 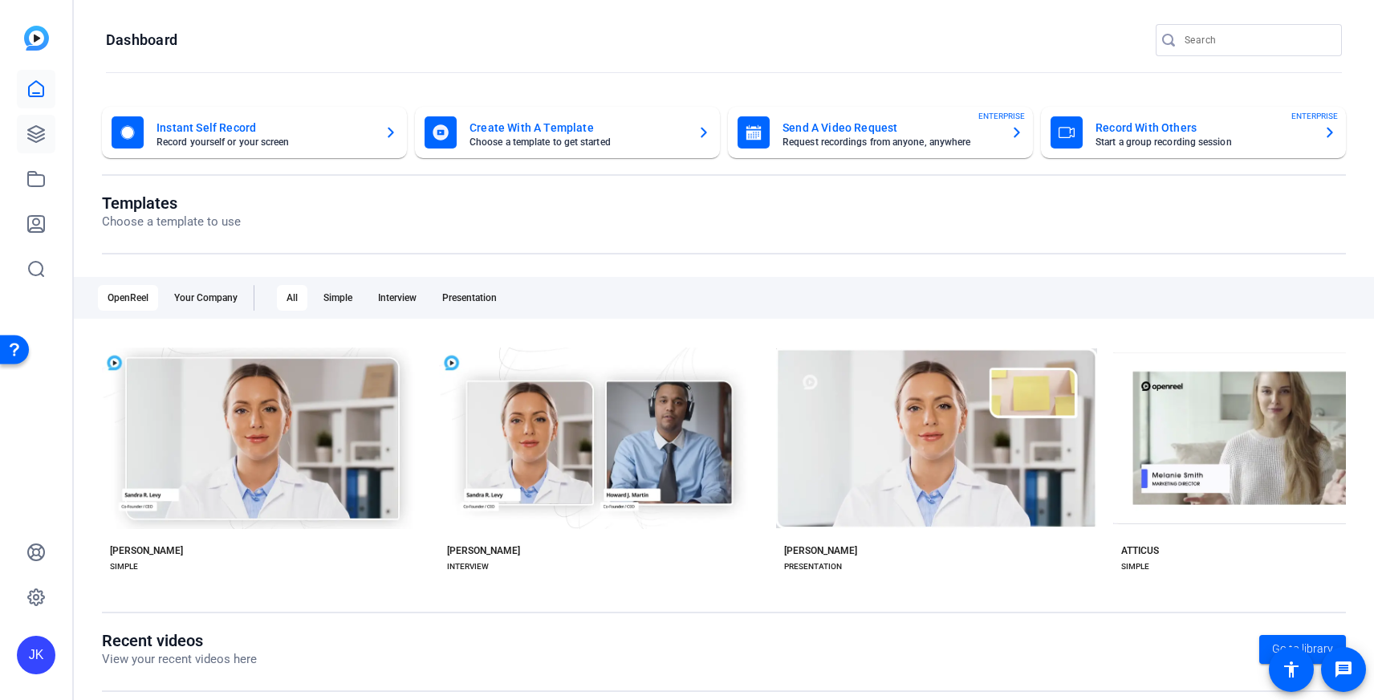 I want to click on a: Go to library, so click(x=1302, y=649).